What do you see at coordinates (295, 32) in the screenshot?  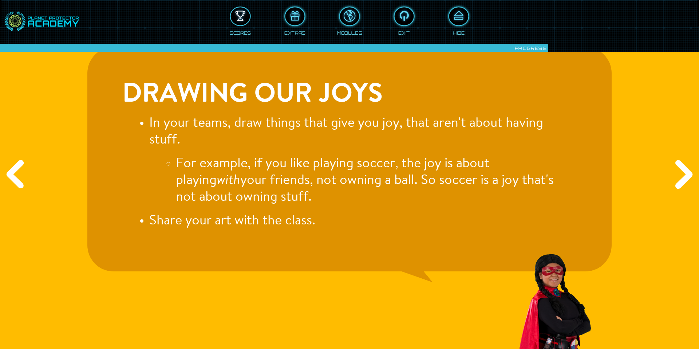 I see `div: Extras` at bounding box center [295, 32].